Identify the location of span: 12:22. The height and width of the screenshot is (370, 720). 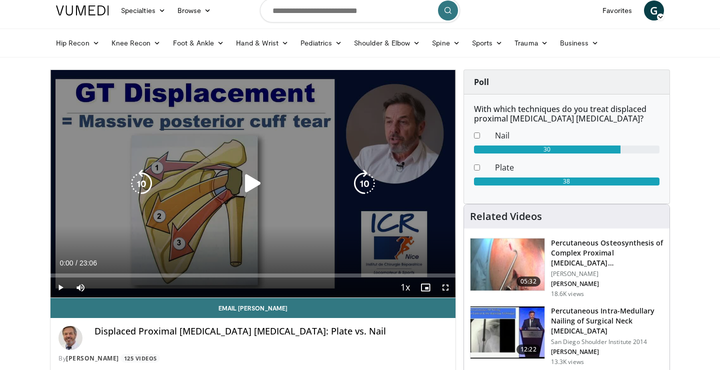
(528, 349).